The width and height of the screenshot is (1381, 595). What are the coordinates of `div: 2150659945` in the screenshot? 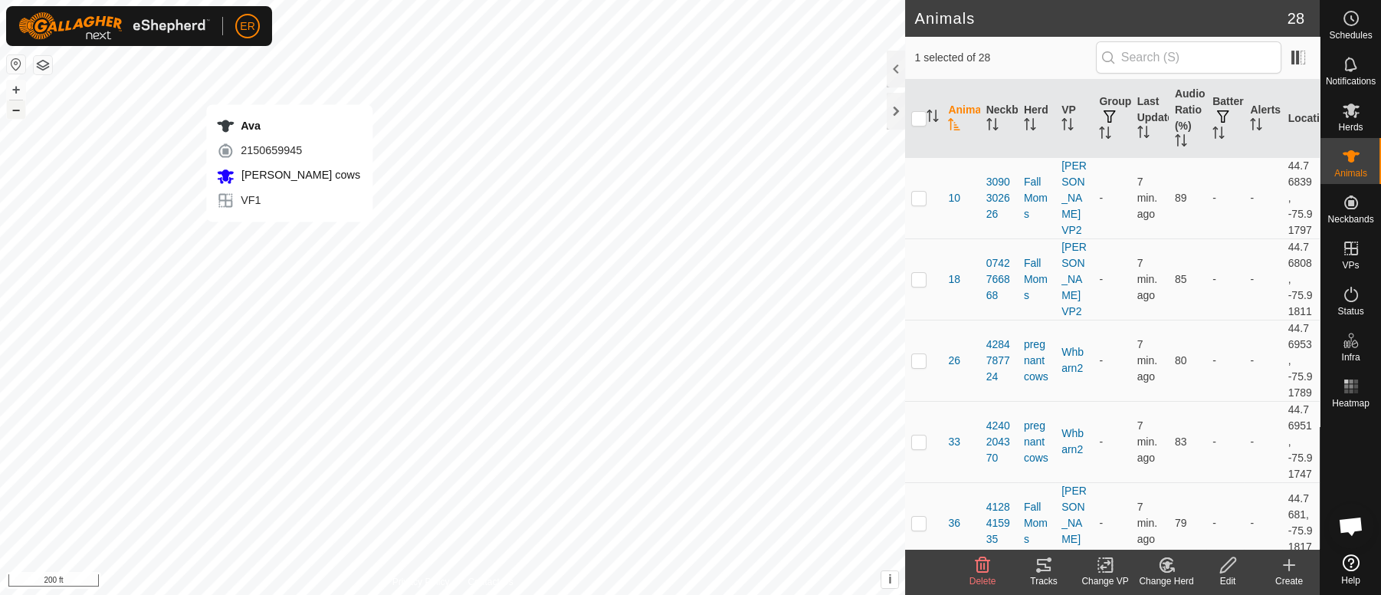 It's located at (288, 150).